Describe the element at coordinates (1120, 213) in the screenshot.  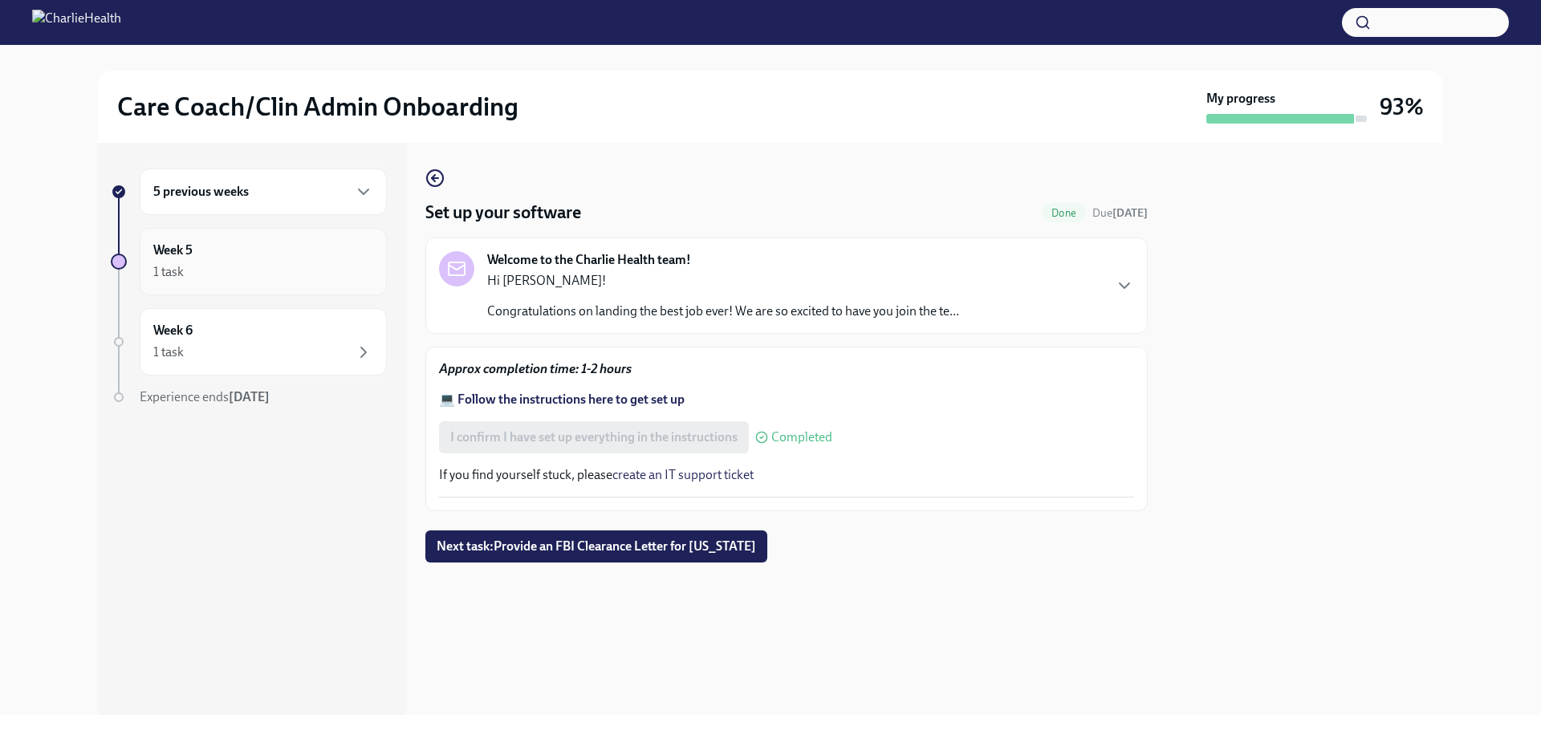
I see `span: Due` at that location.